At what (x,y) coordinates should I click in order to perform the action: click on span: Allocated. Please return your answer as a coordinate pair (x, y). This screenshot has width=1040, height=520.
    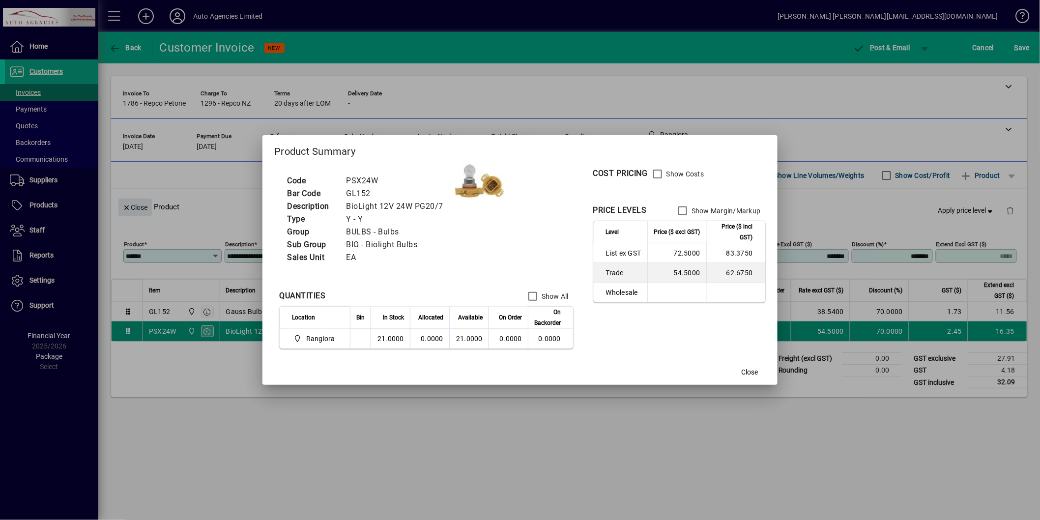
    Looking at the image, I should click on (431, 318).